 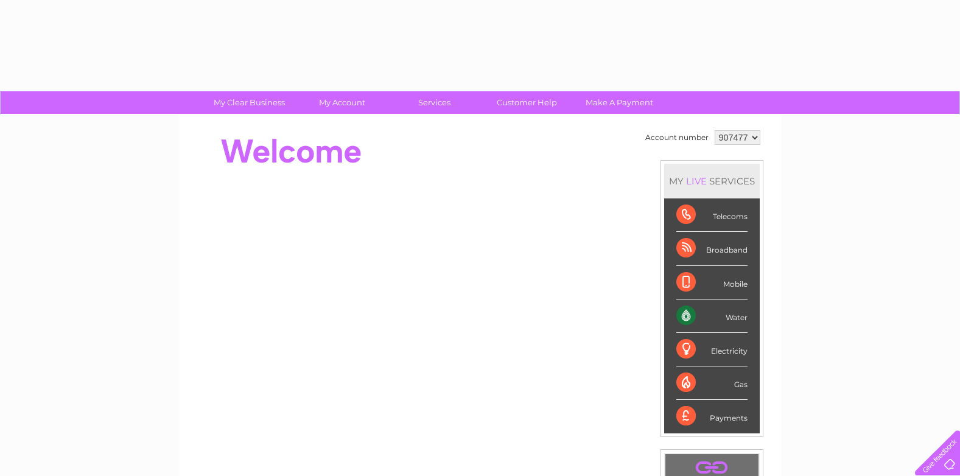 I want to click on a: Make A Payment, so click(x=619, y=102).